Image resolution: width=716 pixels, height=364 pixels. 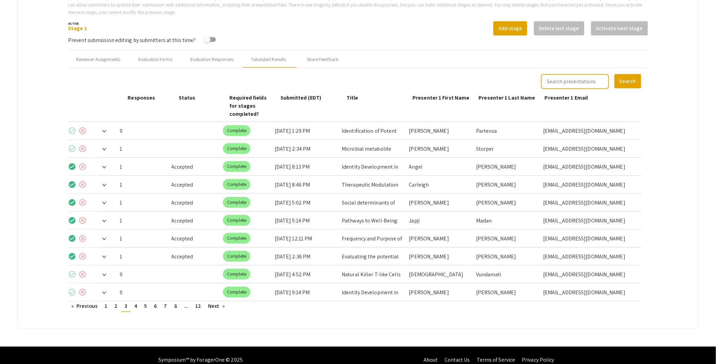 I want to click on ul: Pagination, so click(x=355, y=307).